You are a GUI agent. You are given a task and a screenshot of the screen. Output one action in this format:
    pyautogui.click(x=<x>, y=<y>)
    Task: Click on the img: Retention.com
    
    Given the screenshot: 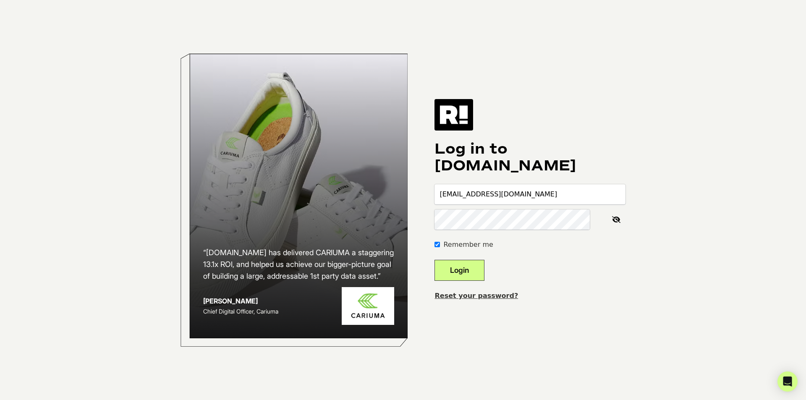 What is the action you would take?
    pyautogui.click(x=454, y=115)
    